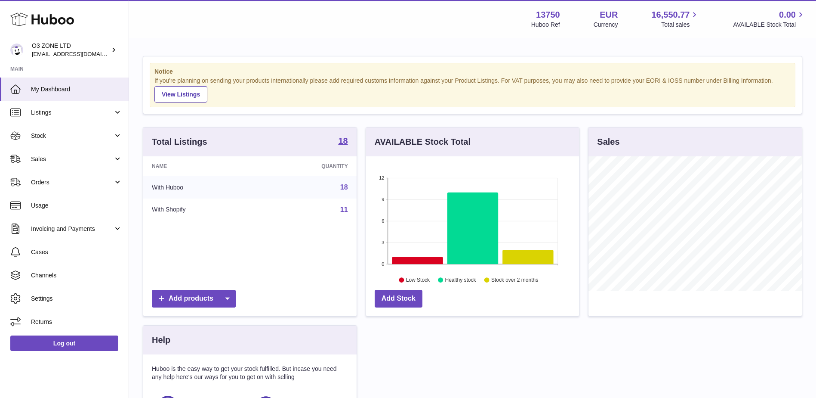 Image resolution: width=816 pixels, height=398 pixels. Describe the element at coordinates (250, 373) in the screenshot. I see `p: Huboo is the easy way to get your stock fulfilled. But incase you need any help here's our ways f...` at that location.